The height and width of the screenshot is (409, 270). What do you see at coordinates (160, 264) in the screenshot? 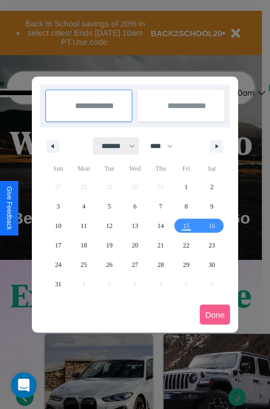
I see `button: 28` at bounding box center [160, 264].